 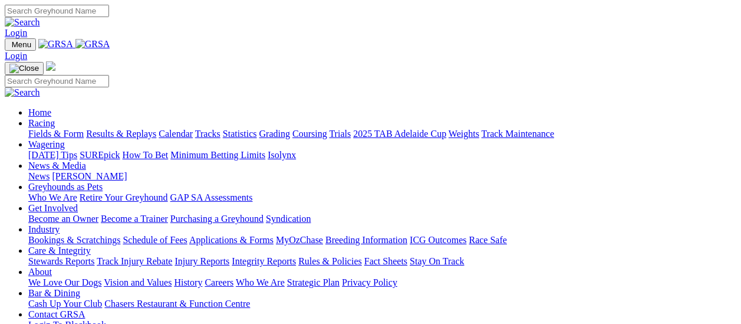 What do you see at coordinates (40, 271) in the screenshot?
I see `a: About` at bounding box center [40, 271].